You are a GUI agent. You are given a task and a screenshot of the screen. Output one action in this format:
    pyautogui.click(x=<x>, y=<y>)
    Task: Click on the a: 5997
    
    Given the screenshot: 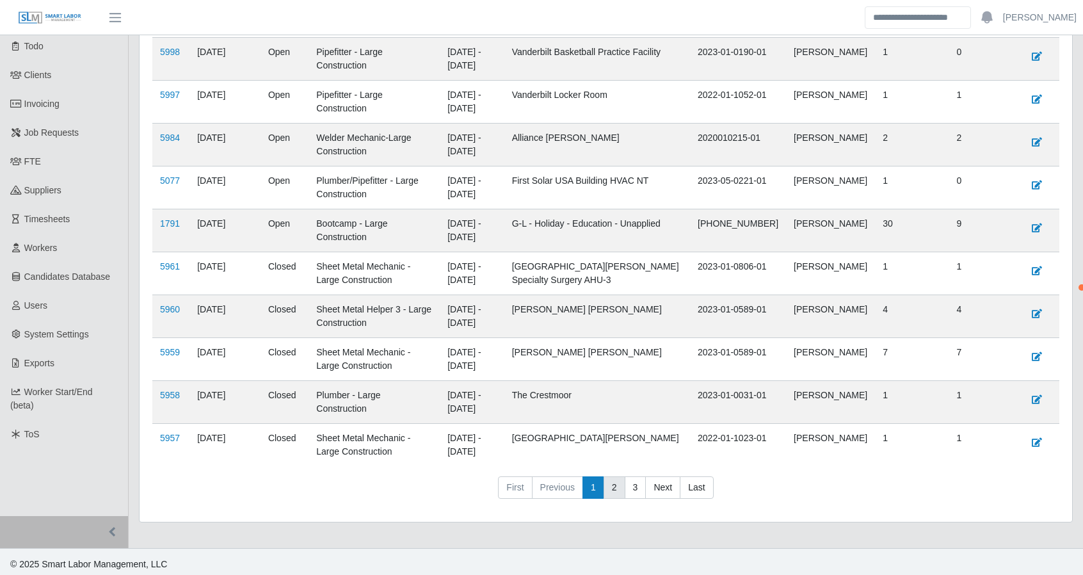 What is the action you would take?
    pyautogui.click(x=170, y=95)
    